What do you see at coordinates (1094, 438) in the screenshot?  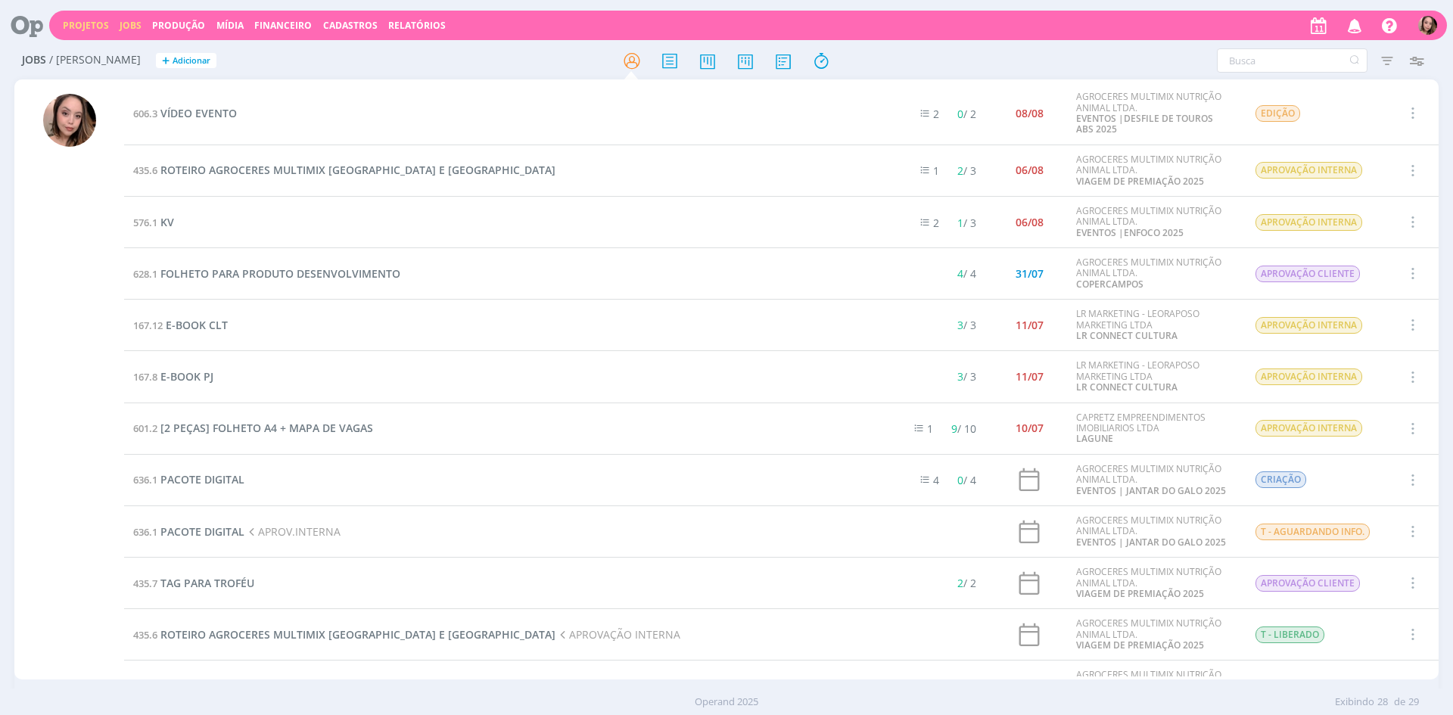 I see `a: LAGUNE` at bounding box center [1094, 438].